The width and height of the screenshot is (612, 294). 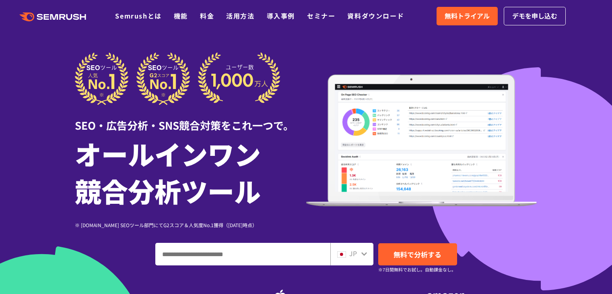 What do you see at coordinates (534, 16) in the screenshot?
I see `span: デモを申し込む` at bounding box center [534, 16].